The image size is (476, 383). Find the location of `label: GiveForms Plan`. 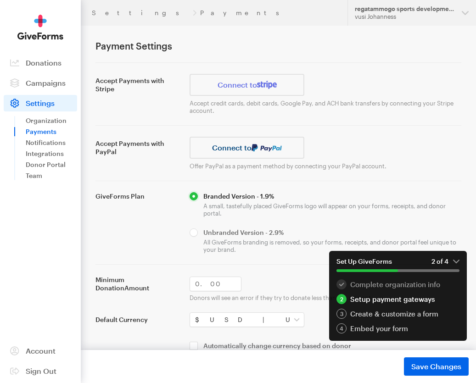

label: GiveForms Plan is located at coordinates (137, 196).